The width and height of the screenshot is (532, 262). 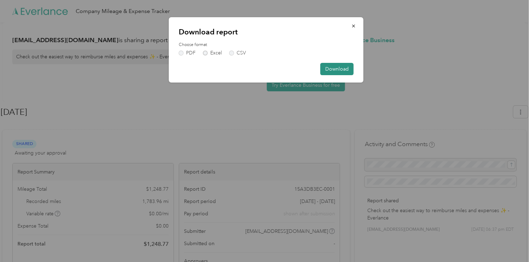 What do you see at coordinates (266, 45) in the screenshot?
I see `label: Choose format` at bounding box center [266, 45].